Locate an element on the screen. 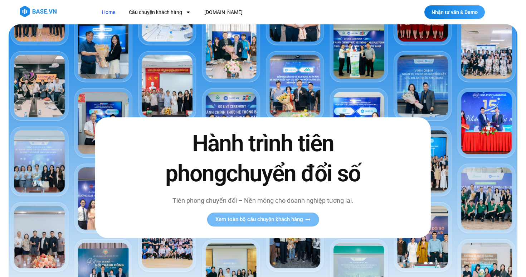  span: Nhận tư vấn & Demo is located at coordinates (454, 12).